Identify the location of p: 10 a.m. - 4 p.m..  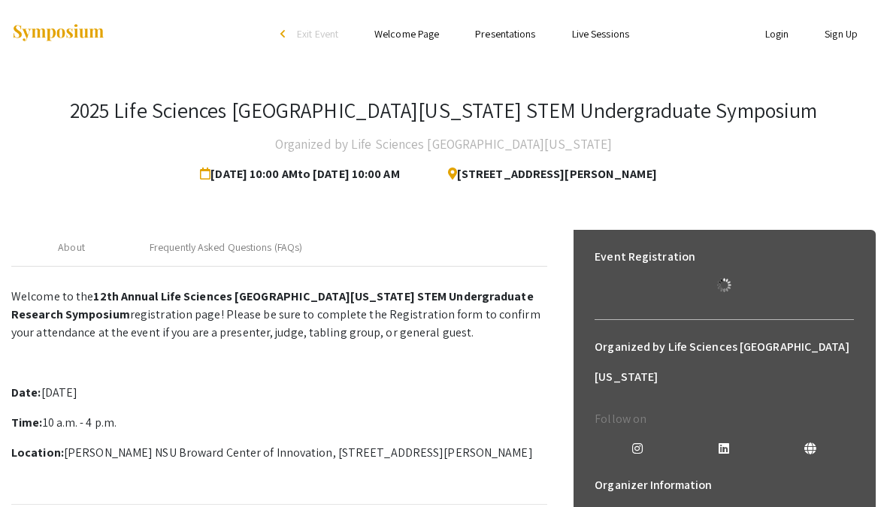
(279, 423).